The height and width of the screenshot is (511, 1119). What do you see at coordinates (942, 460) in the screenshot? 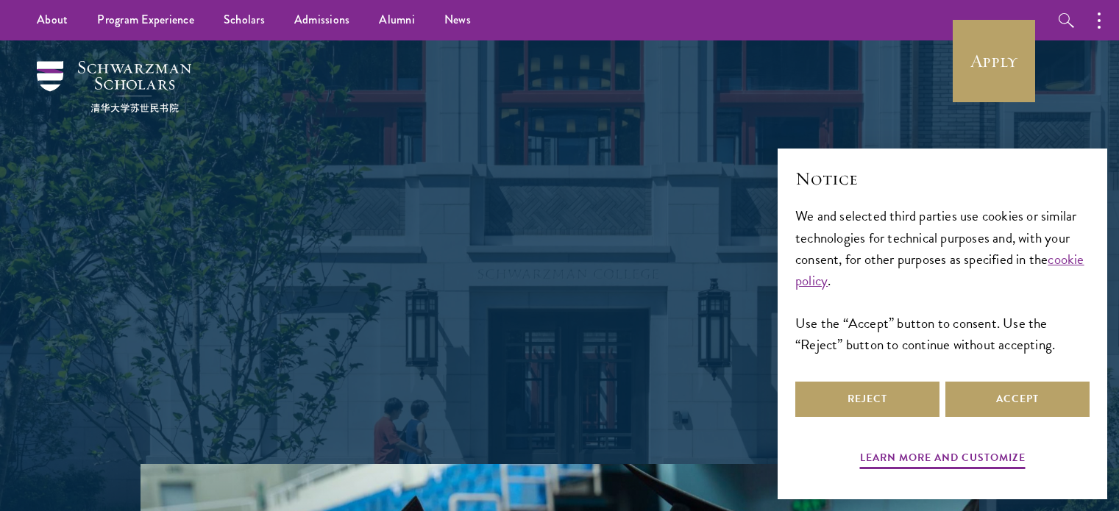
I see `button: Learn more and customize` at bounding box center [942, 460].